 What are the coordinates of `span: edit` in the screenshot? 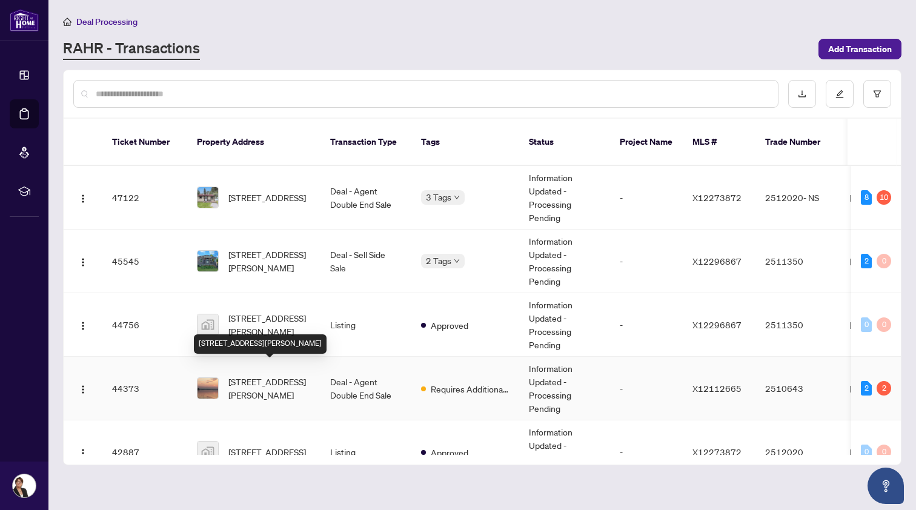 It's located at (839, 94).